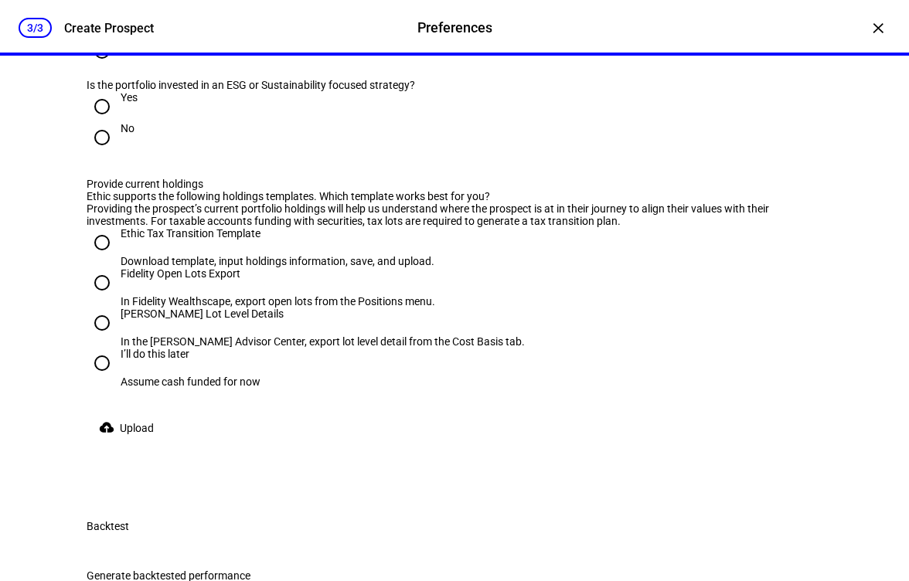 The image size is (909, 581). Describe the element at coordinates (454, 28) in the screenshot. I see `div: Preferences` at that location.